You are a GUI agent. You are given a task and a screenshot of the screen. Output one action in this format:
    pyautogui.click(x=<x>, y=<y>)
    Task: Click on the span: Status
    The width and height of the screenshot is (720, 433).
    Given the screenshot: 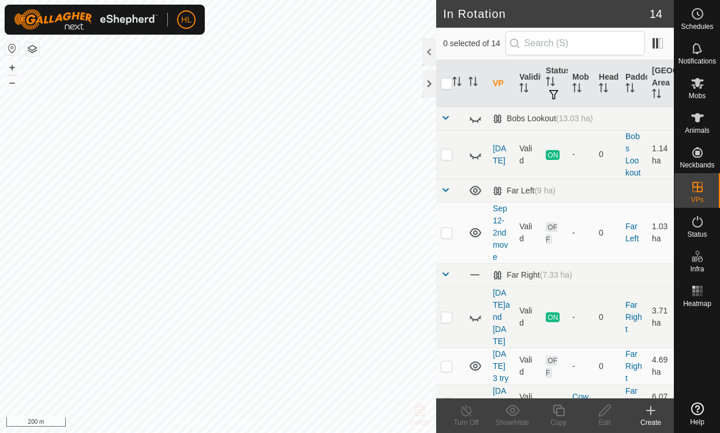 What is the action you would take?
    pyautogui.click(x=697, y=234)
    